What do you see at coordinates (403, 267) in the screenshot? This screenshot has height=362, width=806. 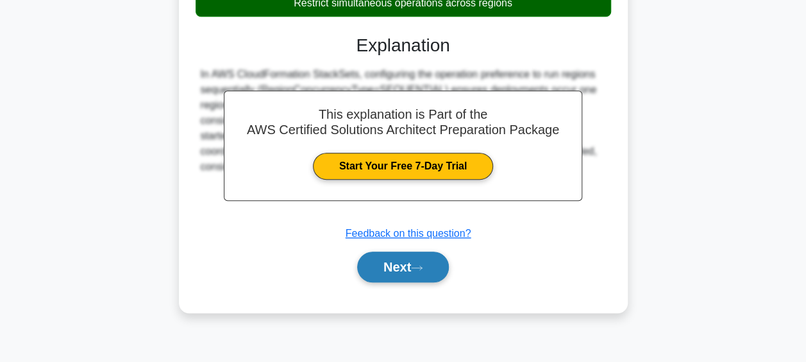 I see `button: Next` at bounding box center [403, 267].